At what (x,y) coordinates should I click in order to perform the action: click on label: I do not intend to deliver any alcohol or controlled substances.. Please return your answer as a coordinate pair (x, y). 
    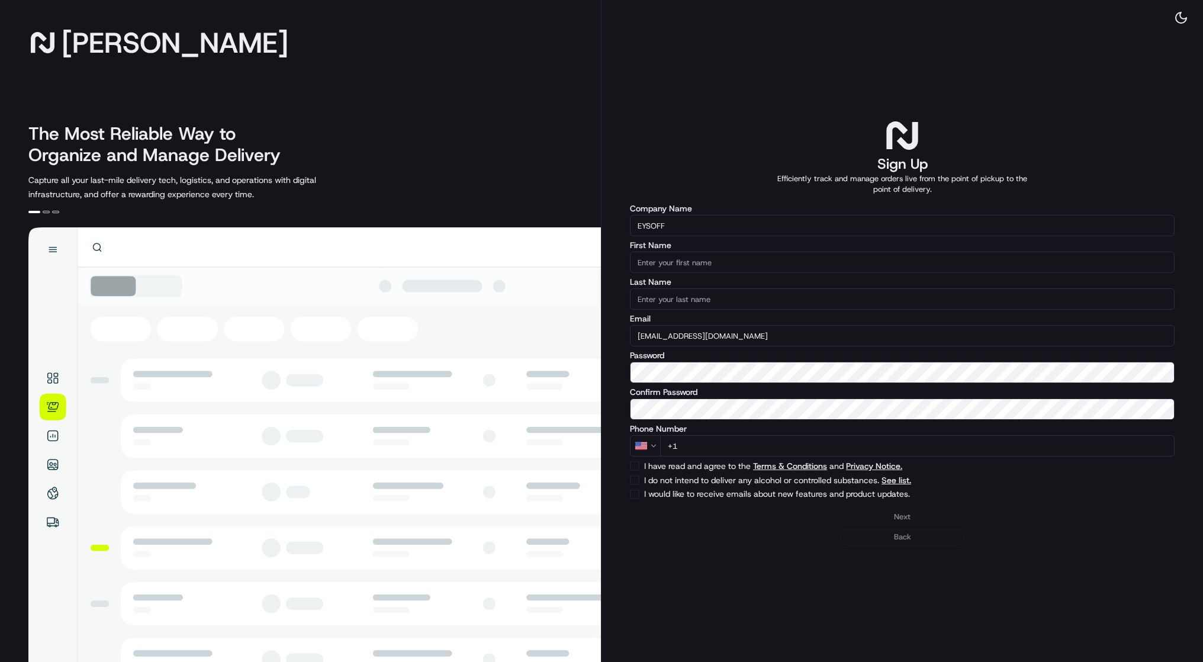
    Looking at the image, I should click on (862, 480).